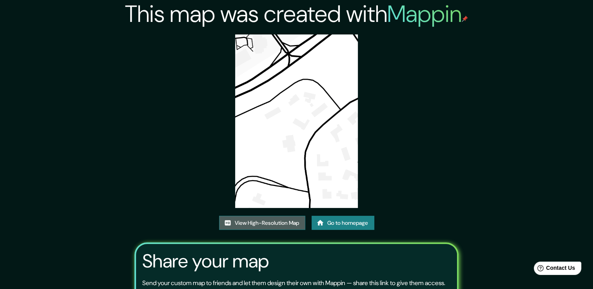  Describe the element at coordinates (206, 262) in the screenshot. I see `h3: Share your map` at that location.